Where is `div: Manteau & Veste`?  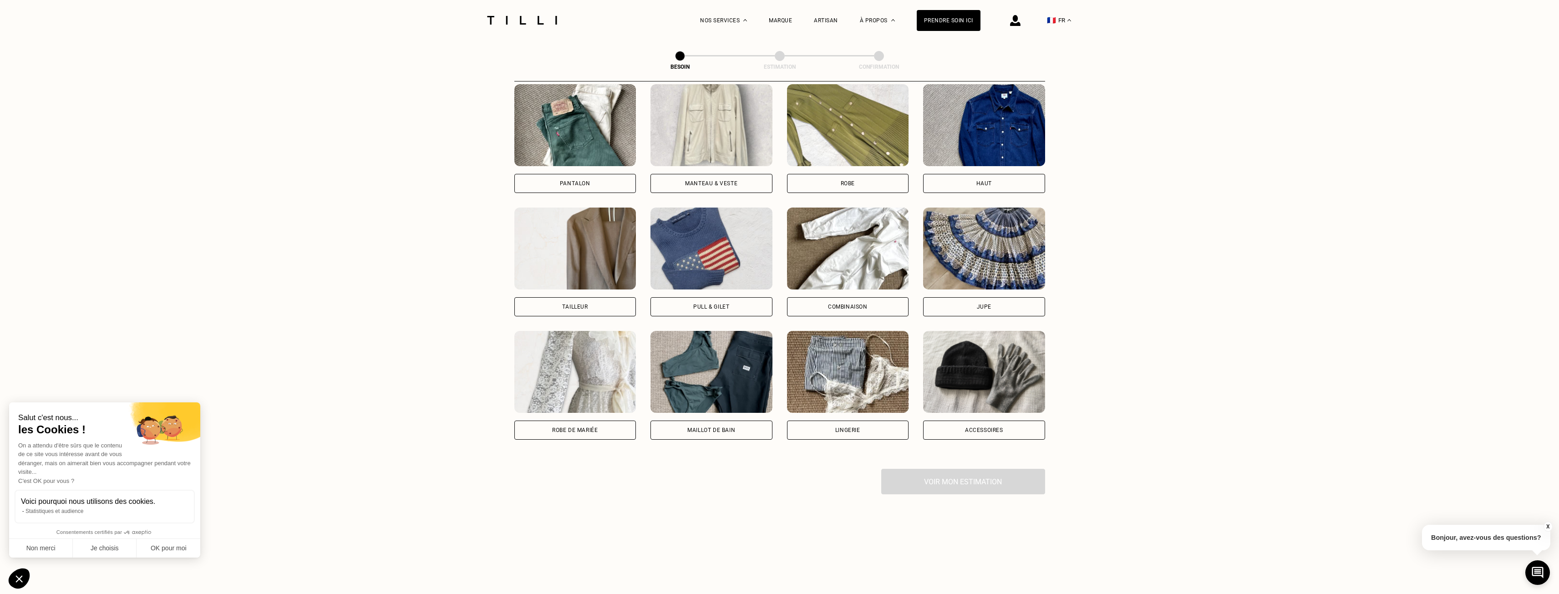 div: Manteau & Veste is located at coordinates (711, 183).